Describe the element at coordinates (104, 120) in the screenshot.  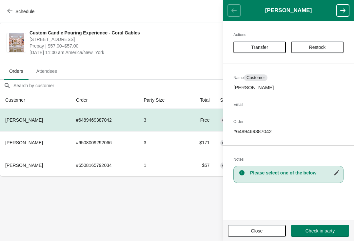
I see `td: # 6489469387042` at that location.